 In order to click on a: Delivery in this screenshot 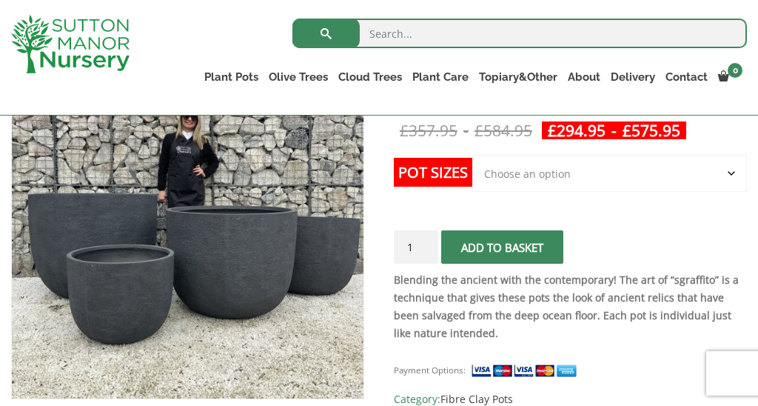, I will do `click(633, 77)`.